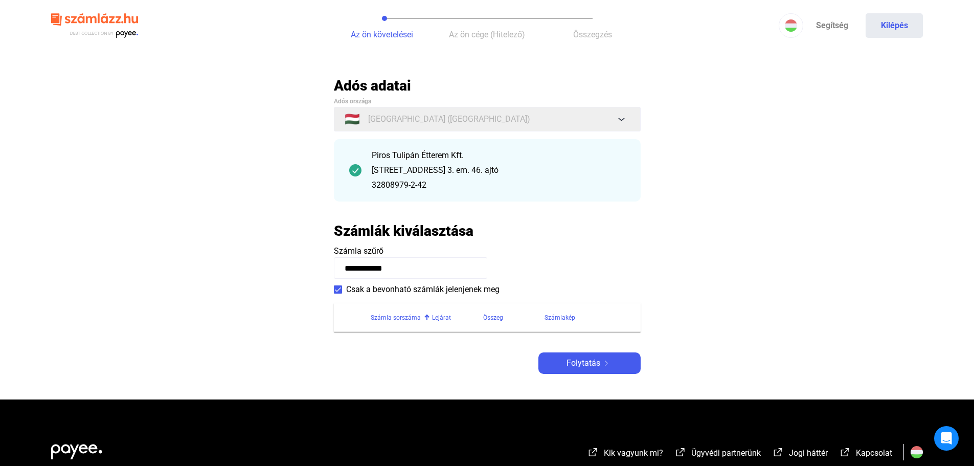 The width and height of the screenshot is (974, 466). What do you see at coordinates (423, 289) in the screenshot?
I see `span: Csak a bevonható számlák jelenjenek meg` at bounding box center [423, 289].